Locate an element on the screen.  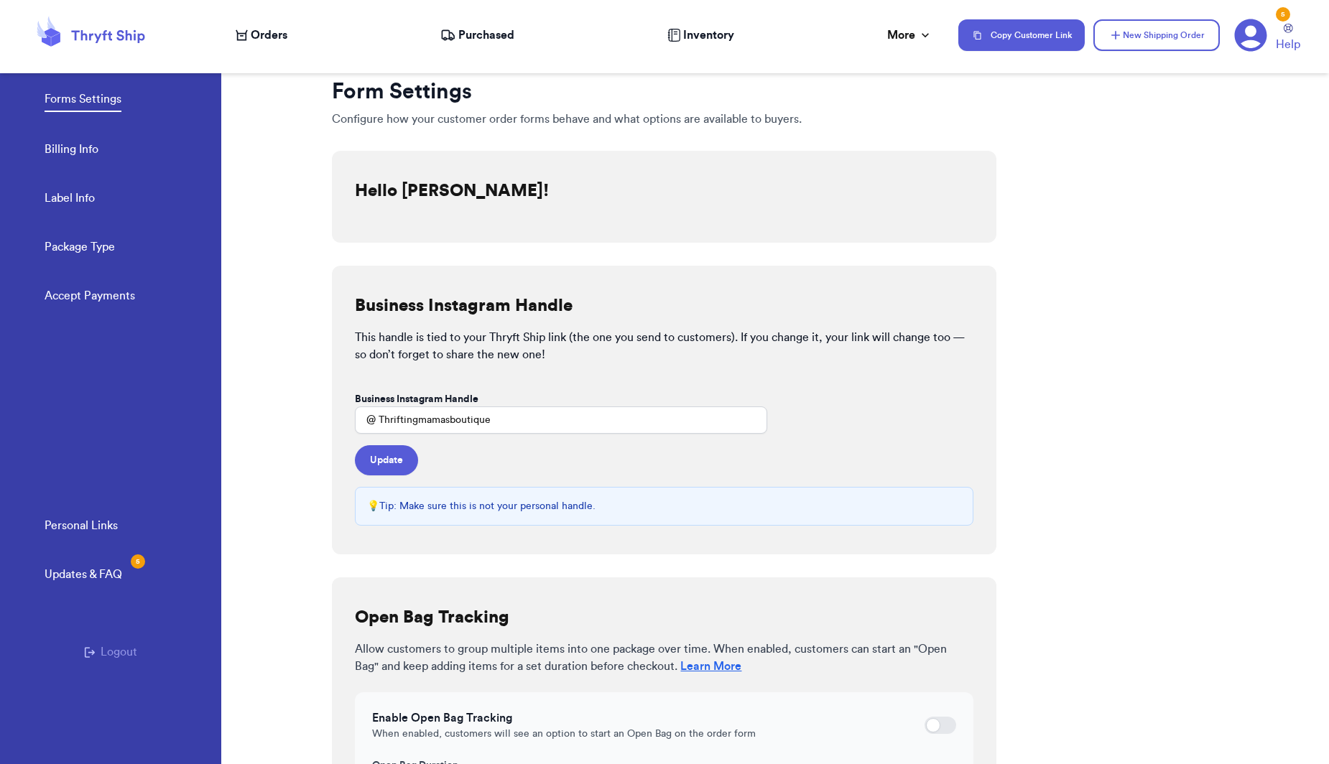
p: Allow customers to group multiple items into one package over time. When enabled, customers can s... is located at coordinates (658, 658).